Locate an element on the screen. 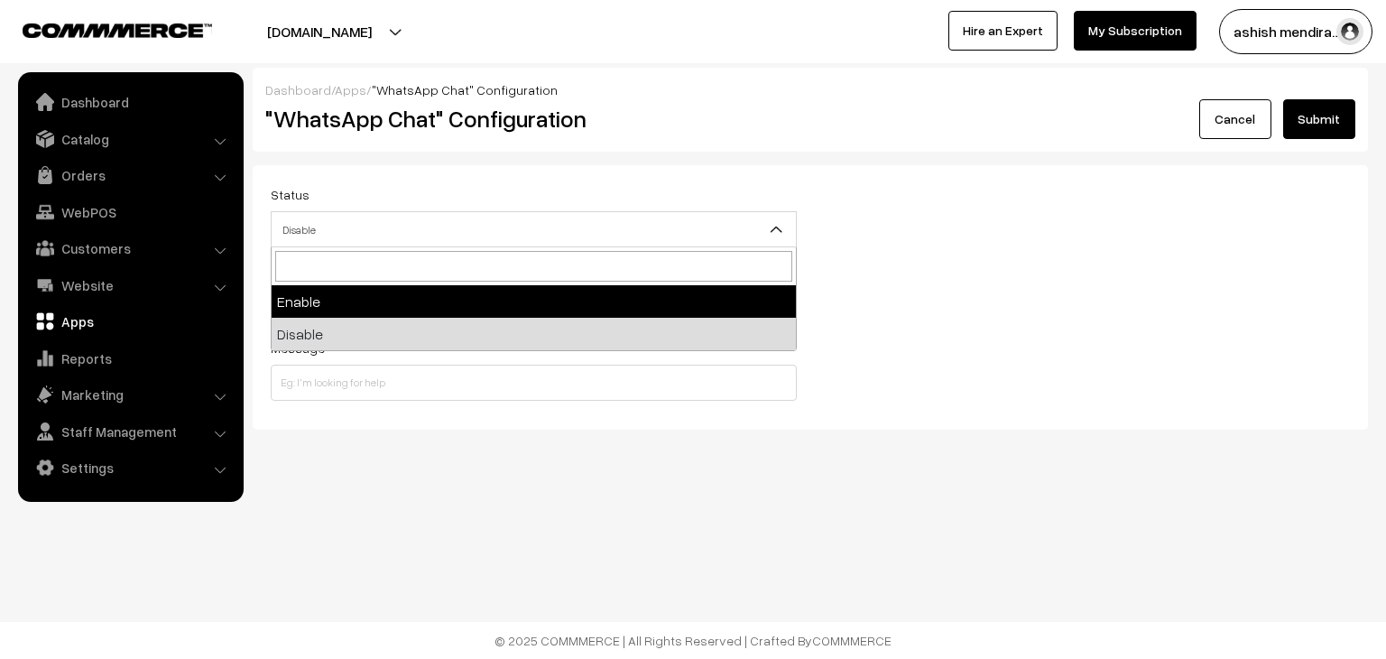 This screenshot has width=1386, height=659. h2: "WhatsApp Chat" Configuration is located at coordinates (624, 118).